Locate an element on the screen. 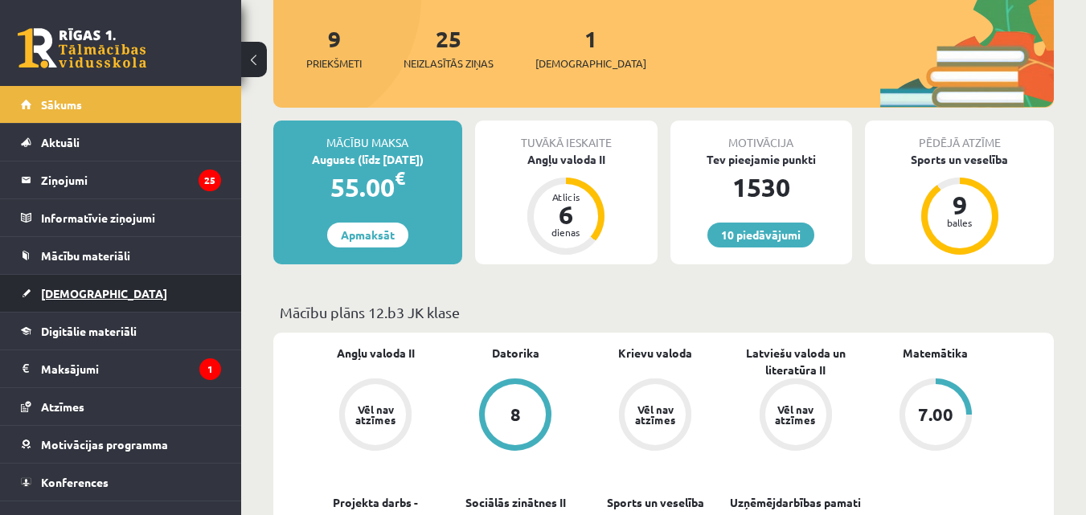  div: Sports un veselība is located at coordinates (959, 159).